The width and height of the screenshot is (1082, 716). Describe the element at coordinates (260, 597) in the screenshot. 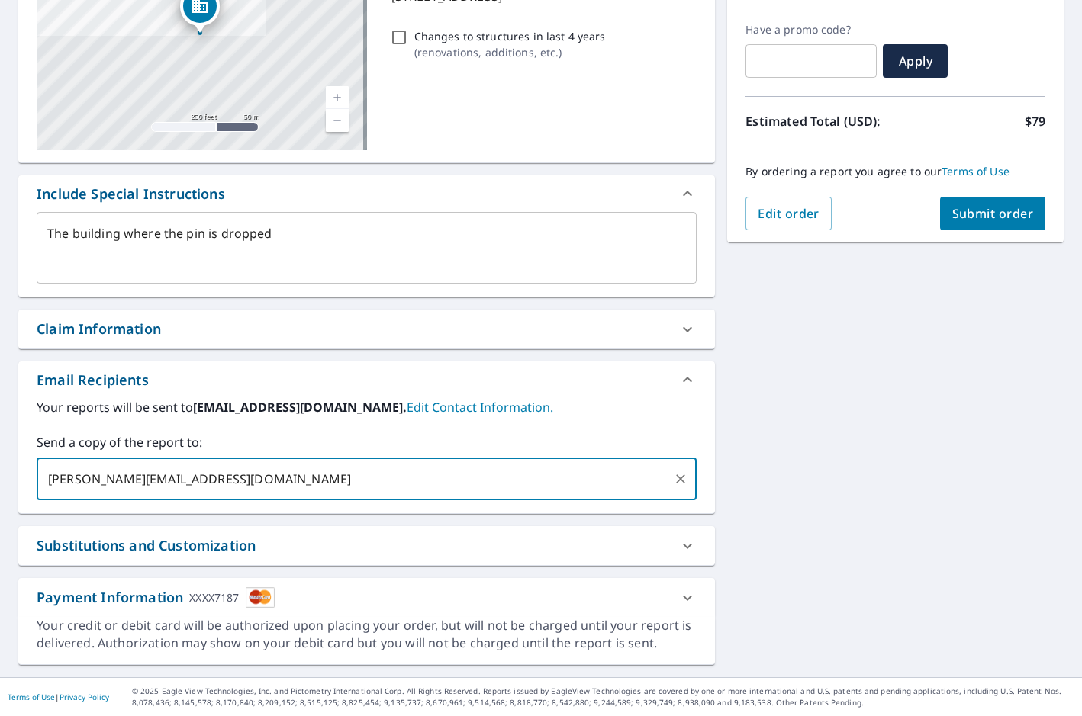

I see `img: cardImage` at that location.